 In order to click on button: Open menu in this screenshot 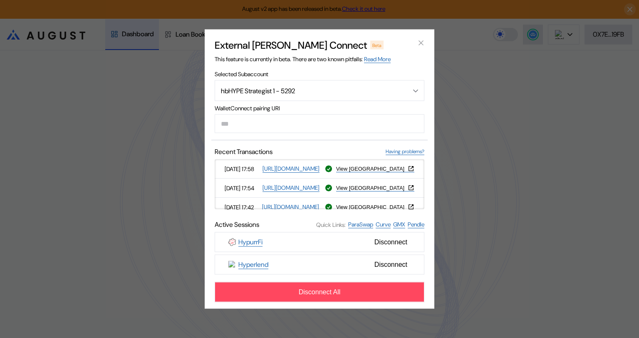, I will do `click(319, 91)`.